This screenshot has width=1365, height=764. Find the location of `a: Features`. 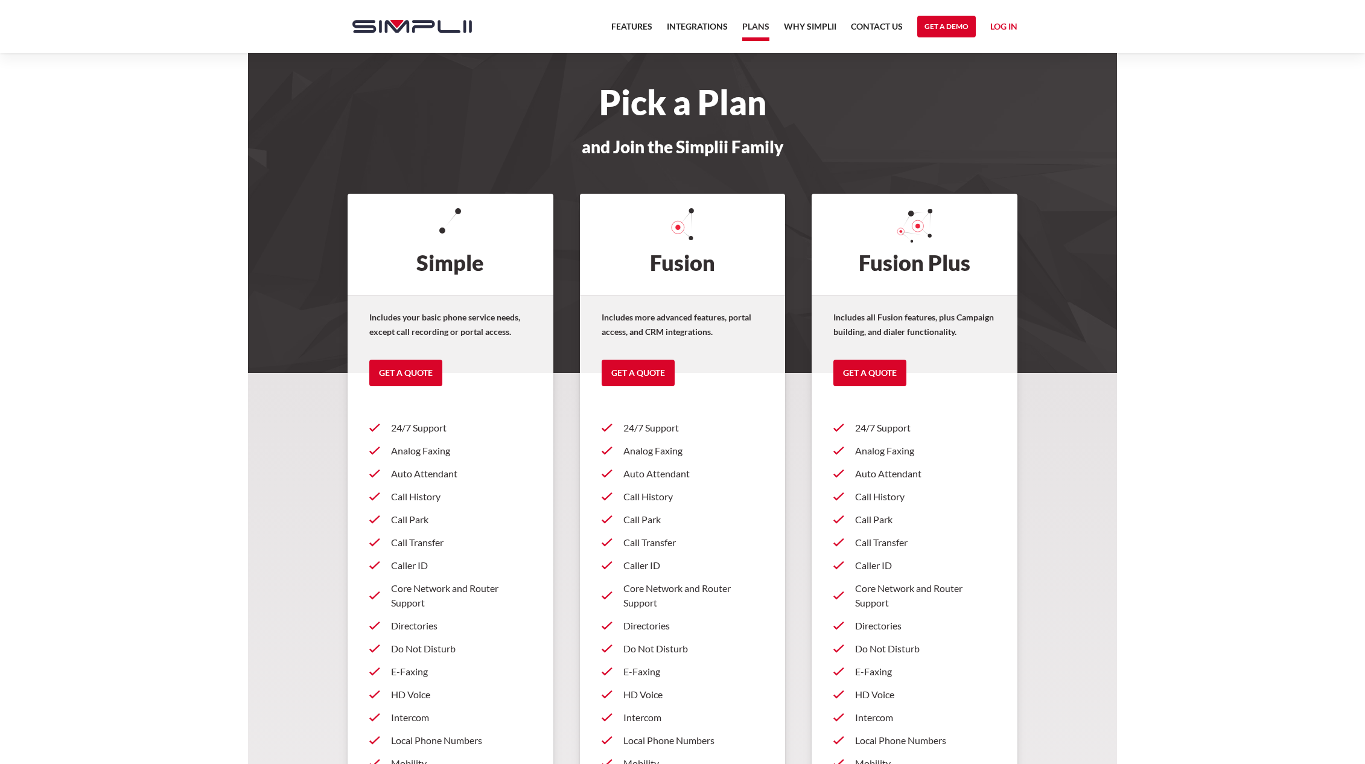

a: Features is located at coordinates (632, 30).